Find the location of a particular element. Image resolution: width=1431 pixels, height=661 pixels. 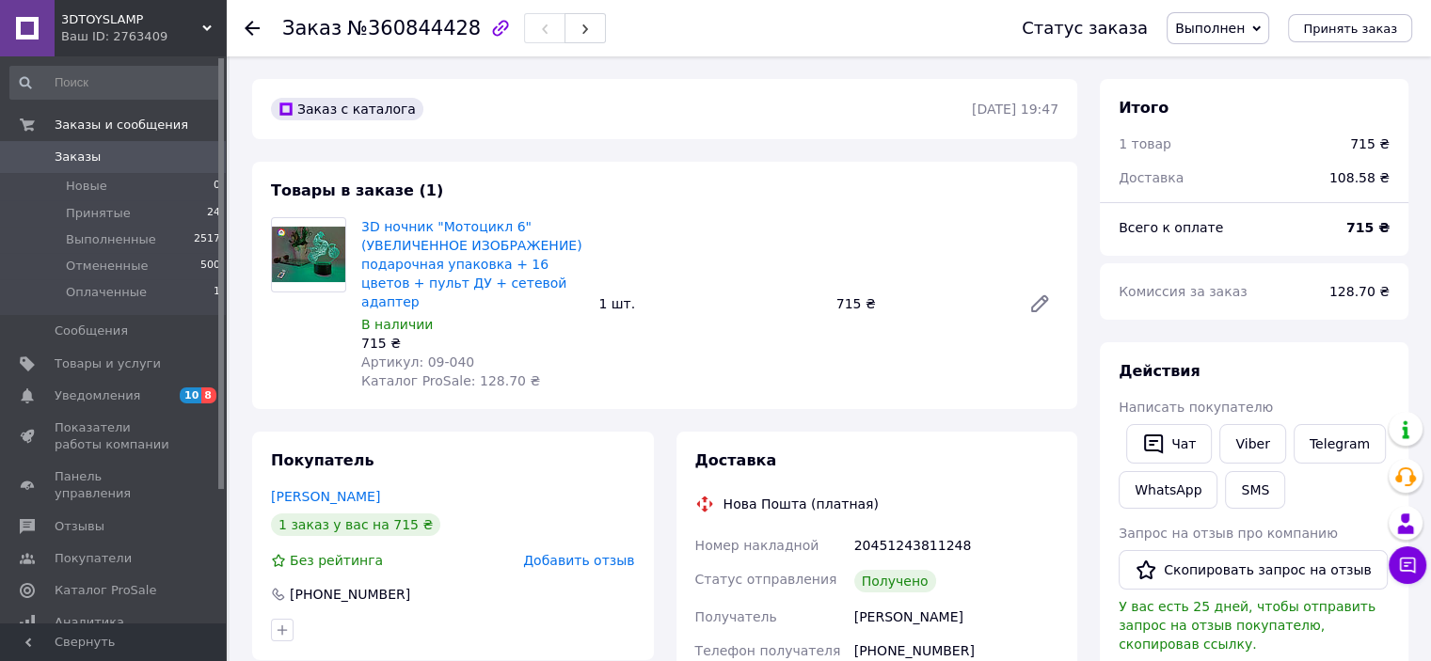

span: Панель управления is located at coordinates (114, 486).